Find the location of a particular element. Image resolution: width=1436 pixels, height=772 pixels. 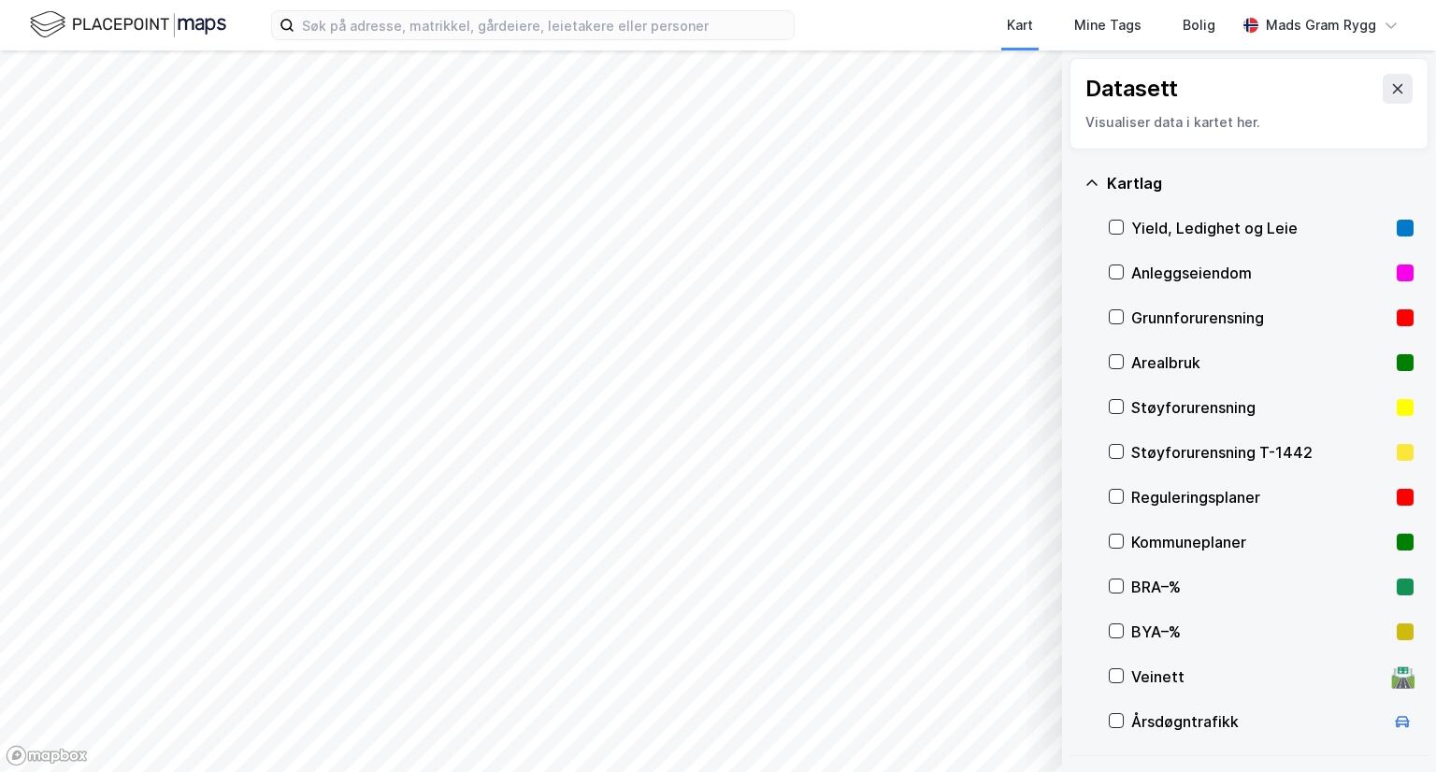

input: Søk på adresse, matrikkel, gårdeiere, leietakere eller personer is located at coordinates (544, 25).